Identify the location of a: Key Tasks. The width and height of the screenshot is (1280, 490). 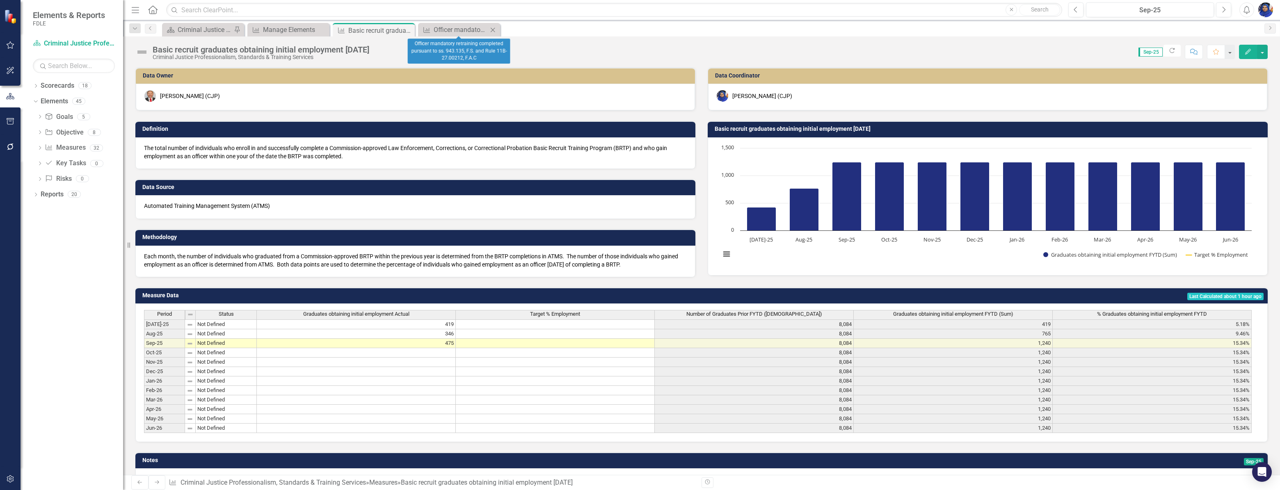
(65, 163).